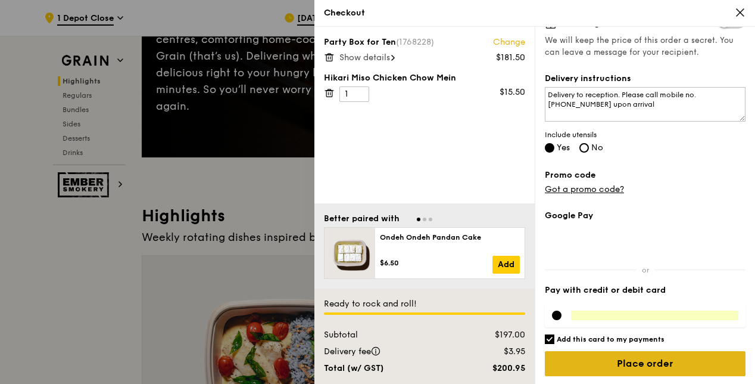  Describe the element at coordinates (584, 189) in the screenshot. I see `a: Got a promo code?` at that location.